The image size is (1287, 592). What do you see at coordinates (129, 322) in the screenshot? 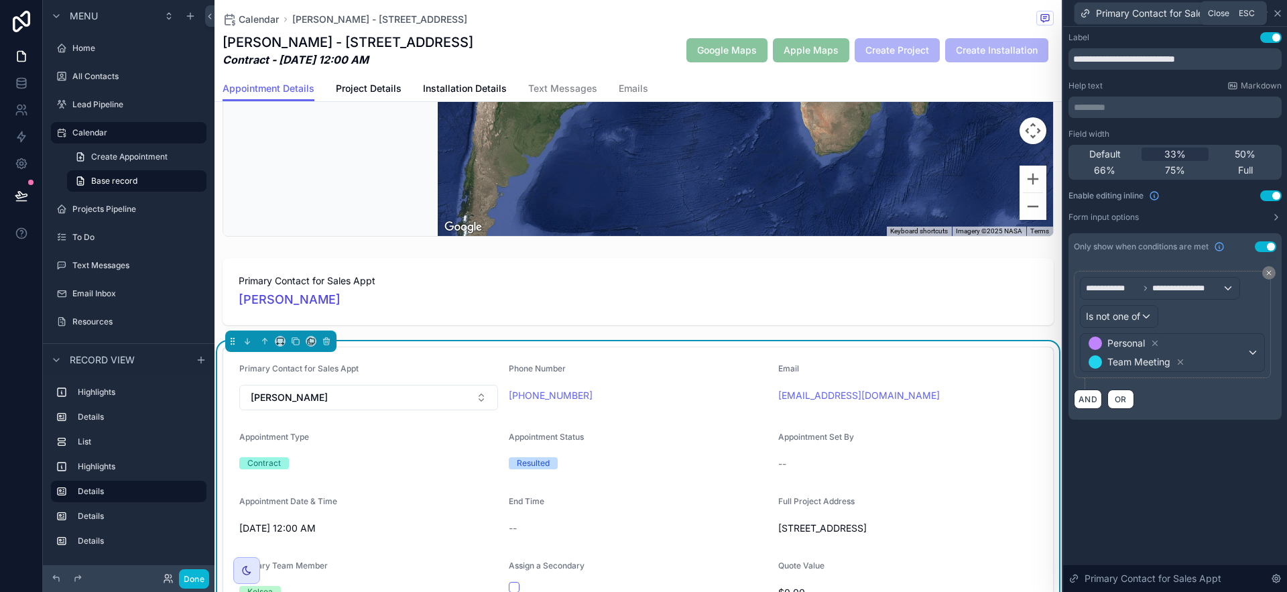
I see `a: Resources` at bounding box center [129, 322].